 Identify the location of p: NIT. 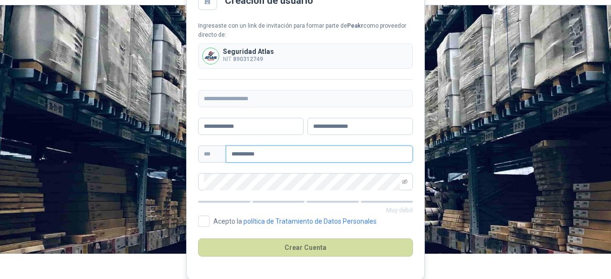
(248, 59).